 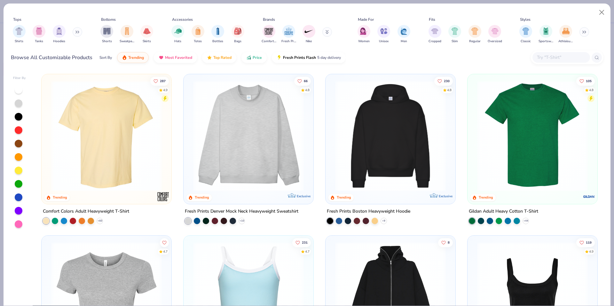 What do you see at coordinates (198, 34) in the screenshot?
I see `div: filter for Totes` at bounding box center [198, 34].